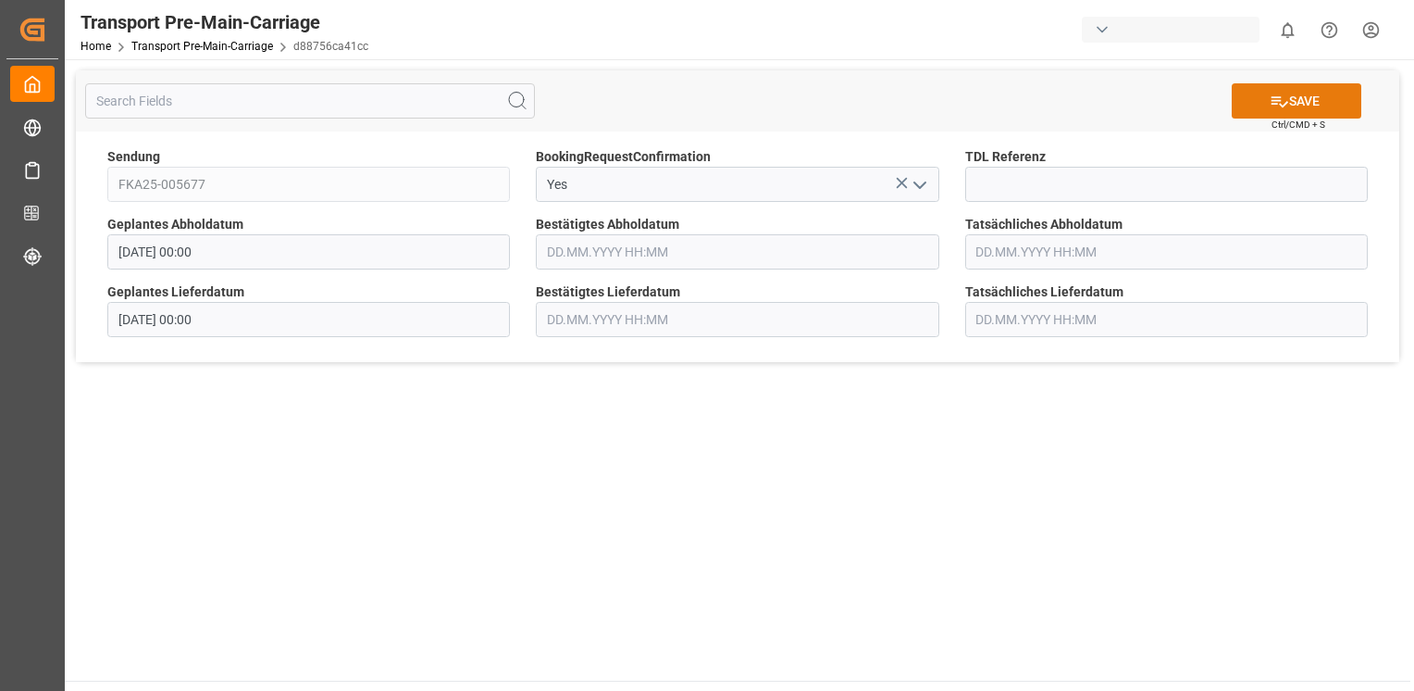  I want to click on input: Search Fields, so click(310, 101).